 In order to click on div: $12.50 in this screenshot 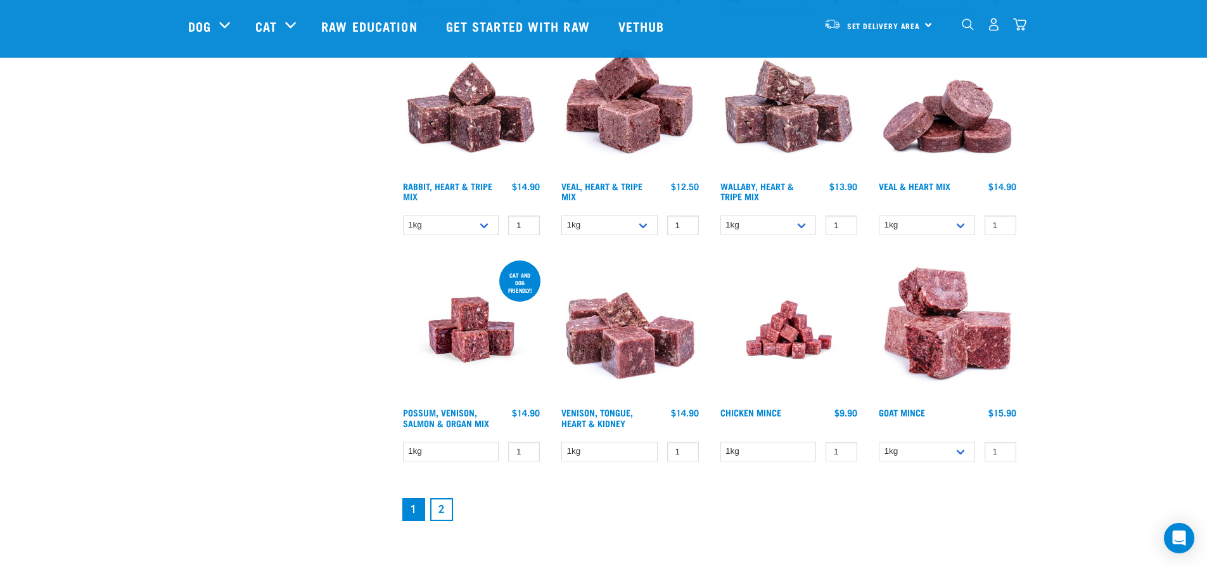, I will do `click(685, 186)`.